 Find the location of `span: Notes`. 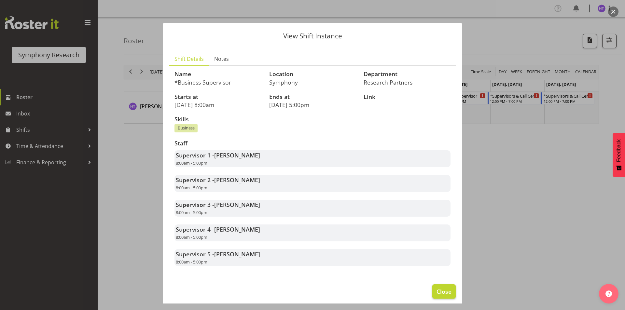

span: Notes is located at coordinates (221, 59).